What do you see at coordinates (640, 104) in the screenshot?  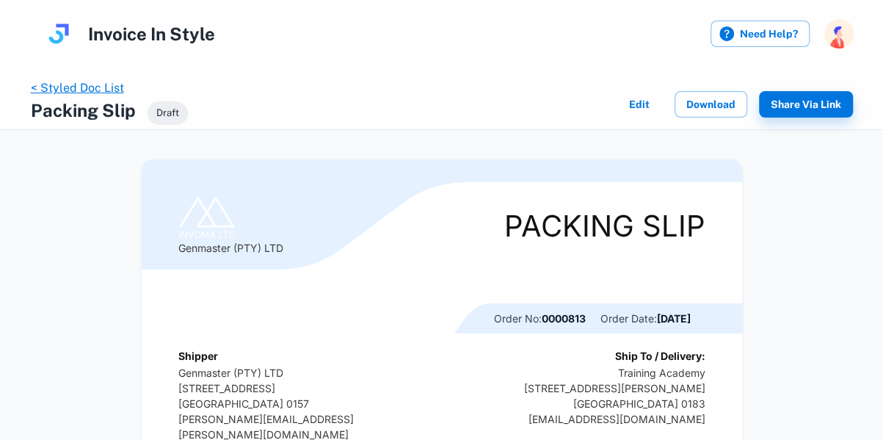 I see `button: Edit` at bounding box center [640, 104].